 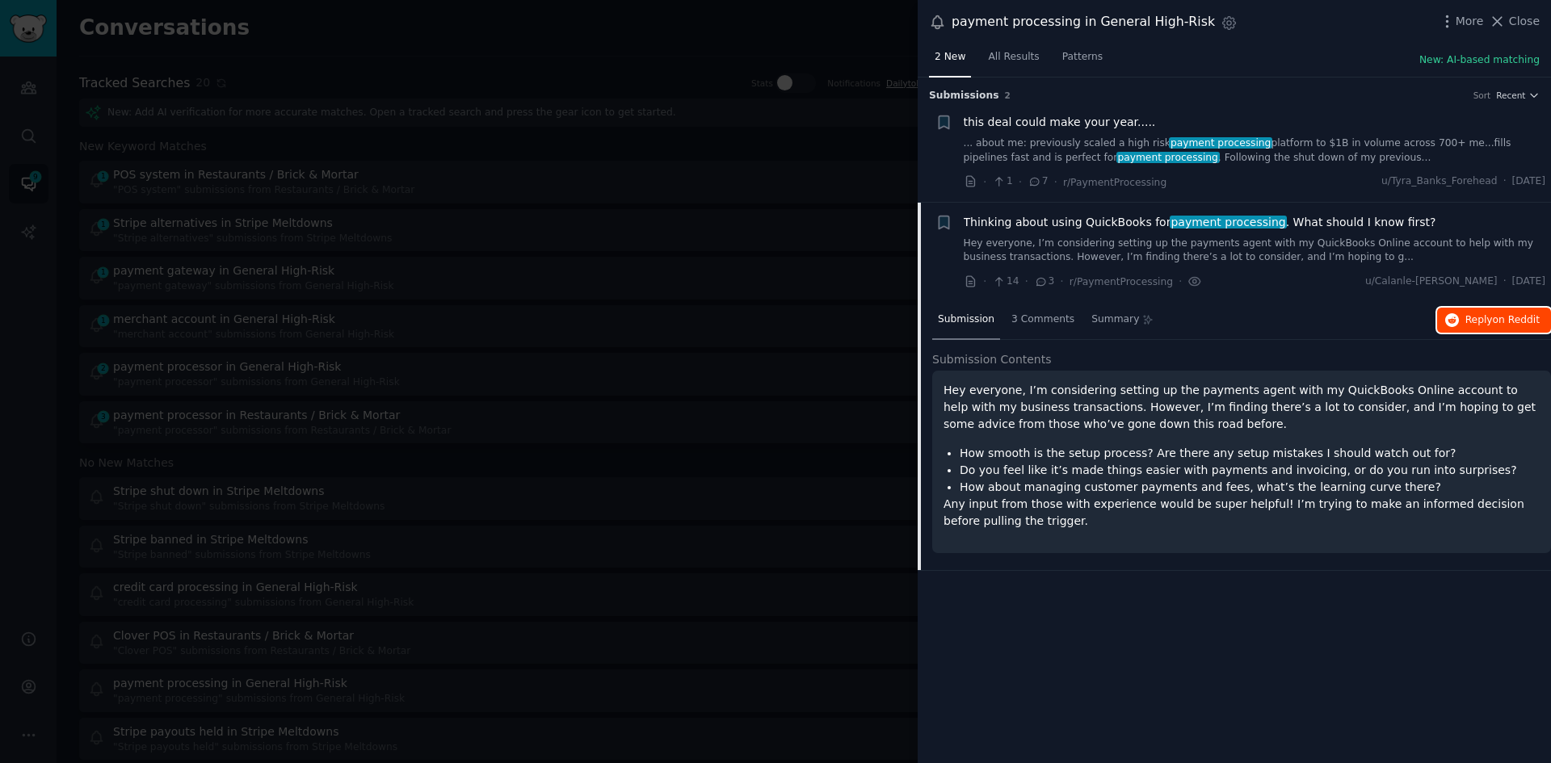 I want to click on span: Patterns, so click(x=1082, y=57).